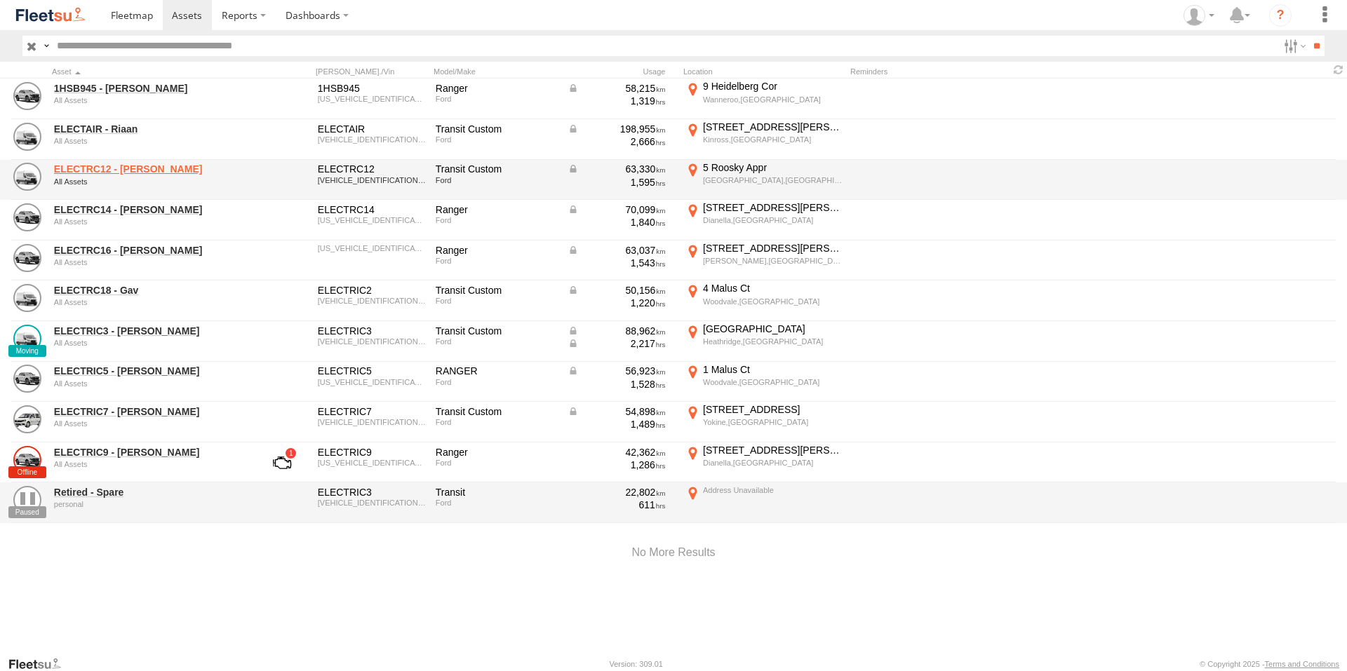 This screenshot has height=671, width=1347. What do you see at coordinates (372, 129) in the screenshot?
I see `div: ELECTAIR` at bounding box center [372, 129].